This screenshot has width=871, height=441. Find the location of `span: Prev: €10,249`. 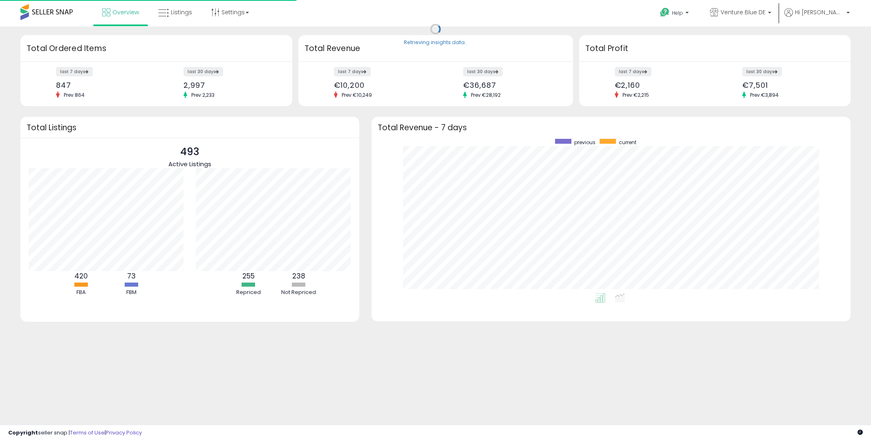

span: Prev: €10,249 is located at coordinates (357, 95).